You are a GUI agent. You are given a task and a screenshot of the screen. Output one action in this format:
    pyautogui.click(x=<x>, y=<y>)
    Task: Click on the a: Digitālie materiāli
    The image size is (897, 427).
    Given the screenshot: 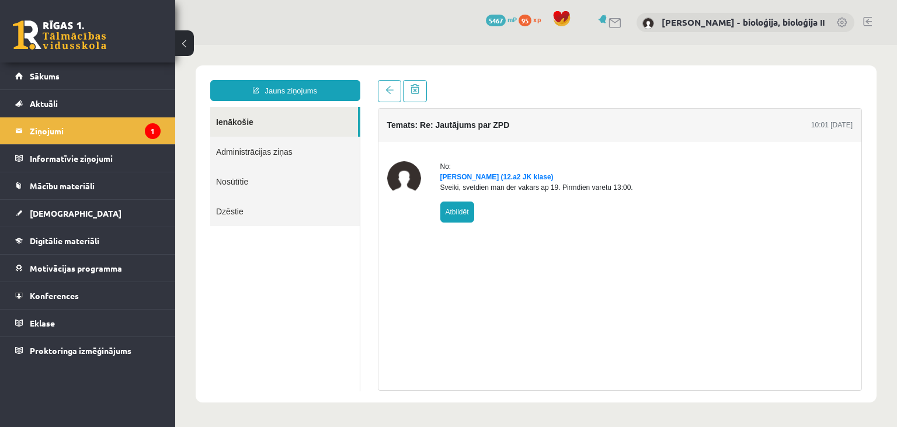 What is the action you would take?
    pyautogui.click(x=88, y=241)
    